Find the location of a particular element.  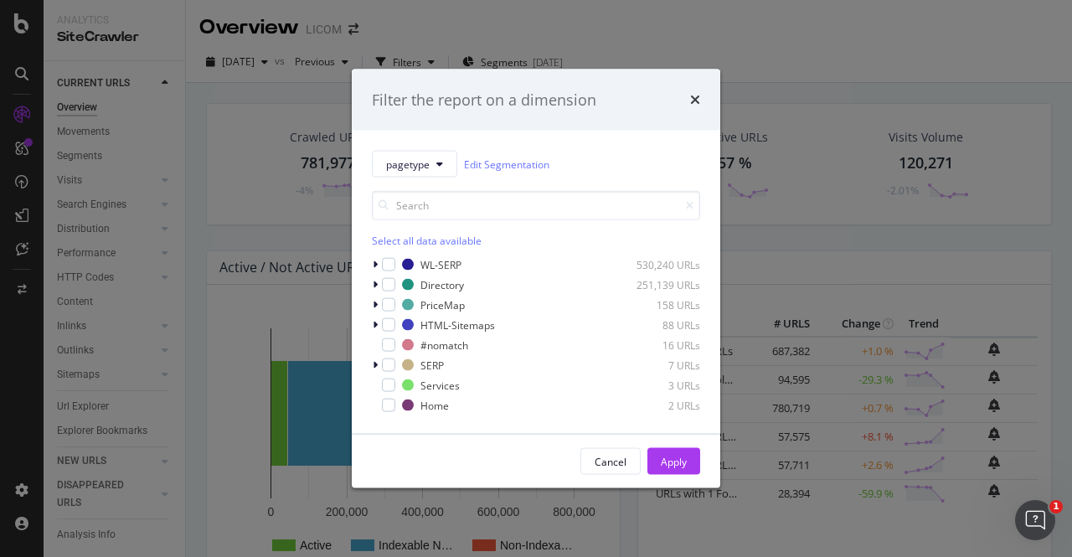

div: 3 URLs is located at coordinates (659, 385).